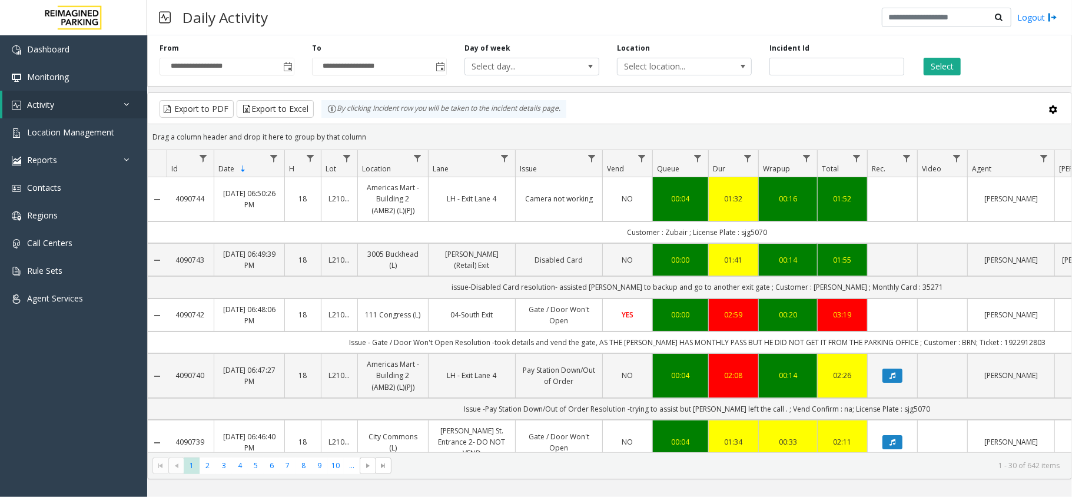 This screenshot has height=497, width=1072. What do you see at coordinates (376, 168) in the screenshot?
I see `span: Location` at bounding box center [376, 168].